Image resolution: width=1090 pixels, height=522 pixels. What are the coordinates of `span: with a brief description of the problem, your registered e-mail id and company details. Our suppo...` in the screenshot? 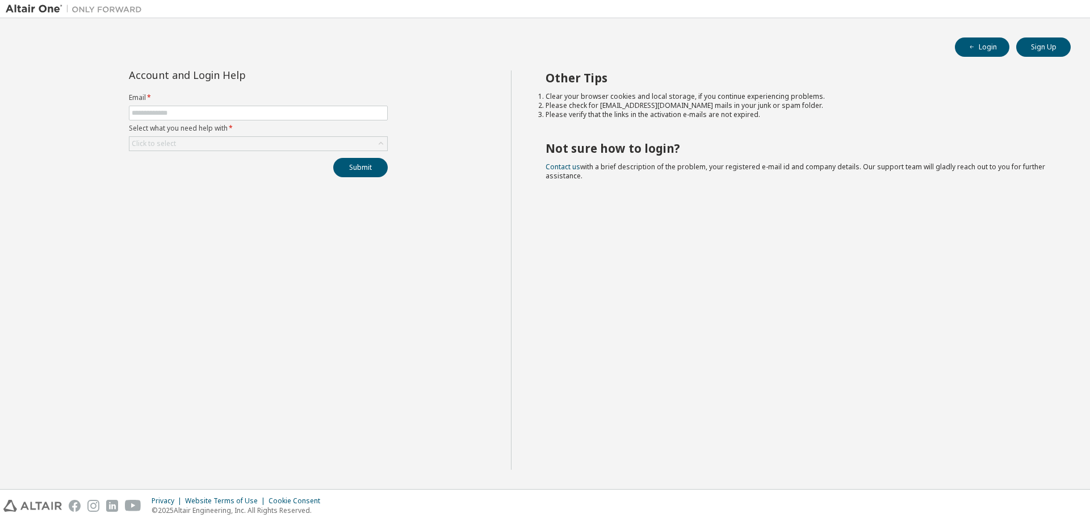 It's located at (796, 171).